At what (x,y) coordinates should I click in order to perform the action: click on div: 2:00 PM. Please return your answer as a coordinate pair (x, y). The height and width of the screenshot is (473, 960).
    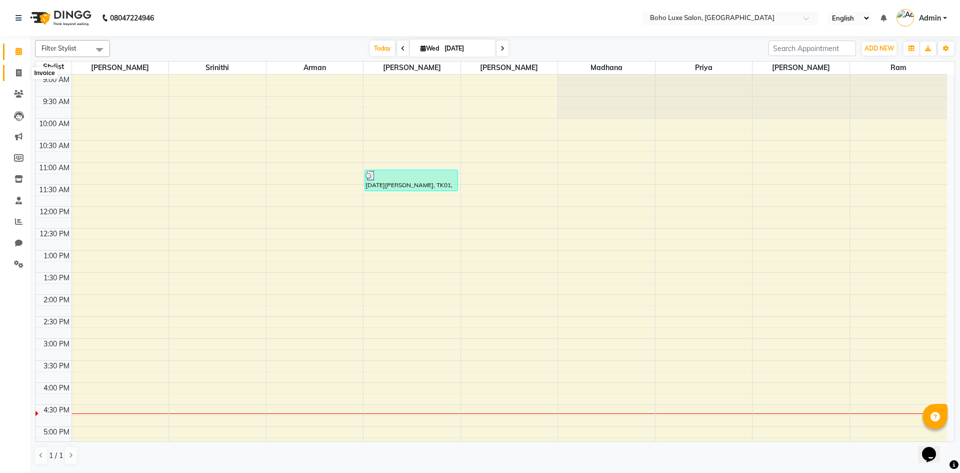
    Looking at the image, I should click on (57, 300).